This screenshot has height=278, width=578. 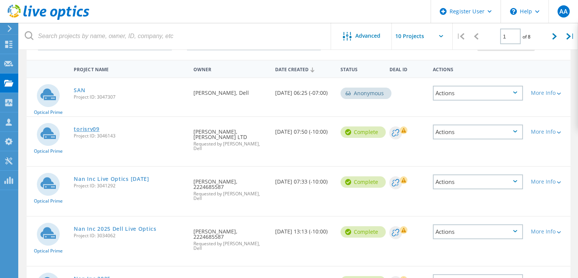 I want to click on svg: \n, so click(x=514, y=11).